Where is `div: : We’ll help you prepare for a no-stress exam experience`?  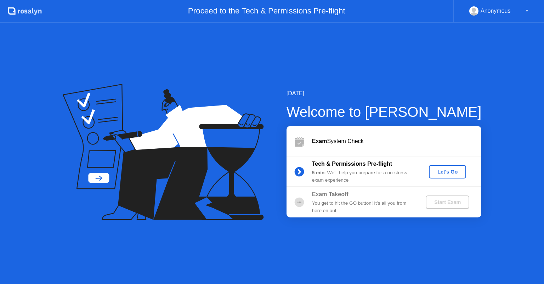 div: : We’ll help you prepare for a no-stress exam experience is located at coordinates (363, 176).